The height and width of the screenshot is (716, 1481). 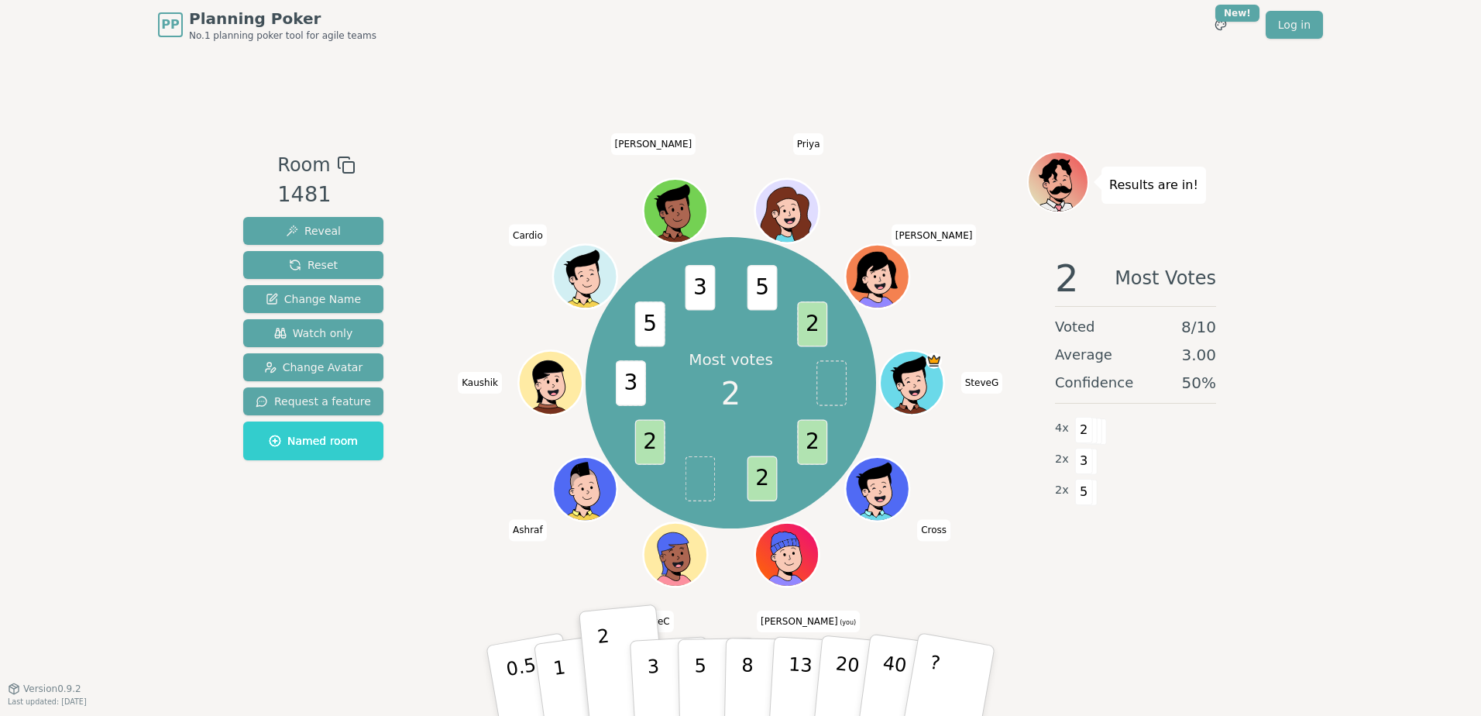 What do you see at coordinates (313, 265) in the screenshot?
I see `span: Reset` at bounding box center [313, 265].